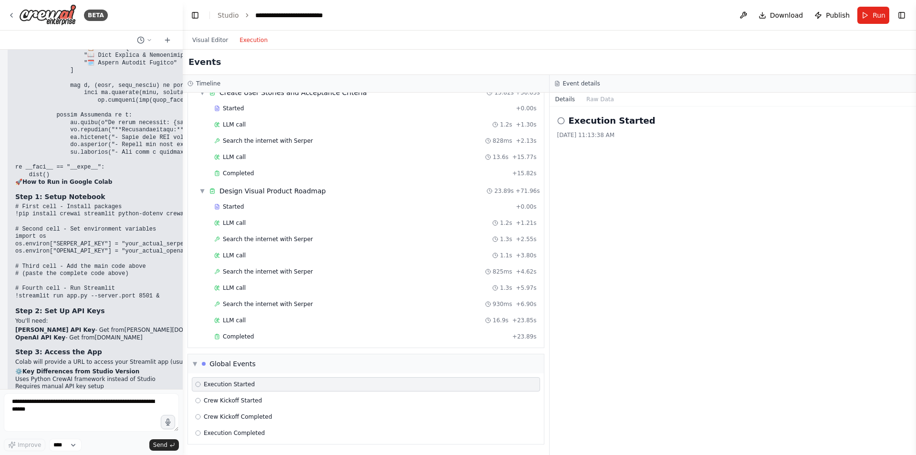 This screenshot has height=455, width=916. What do you see at coordinates (60, 311) in the screenshot?
I see `strong: Step 2: Set Up API Keys` at bounding box center [60, 311].